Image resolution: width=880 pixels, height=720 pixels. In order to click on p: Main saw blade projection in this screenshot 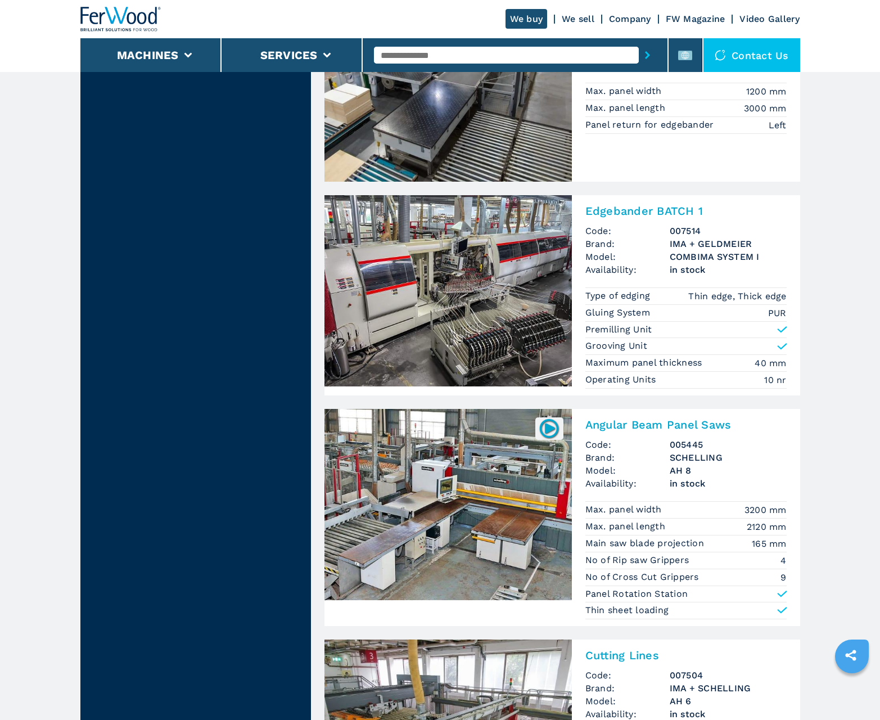, I will do `click(646, 543)`.